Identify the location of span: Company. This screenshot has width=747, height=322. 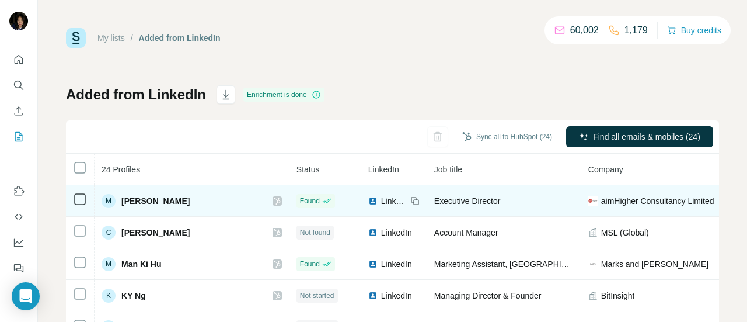
(606, 169).